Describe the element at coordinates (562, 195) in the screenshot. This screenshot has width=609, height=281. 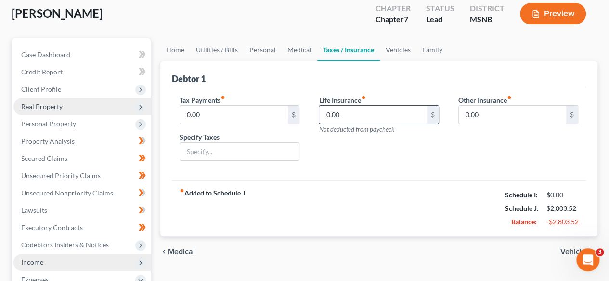
I see `div: $0.00` at that location.